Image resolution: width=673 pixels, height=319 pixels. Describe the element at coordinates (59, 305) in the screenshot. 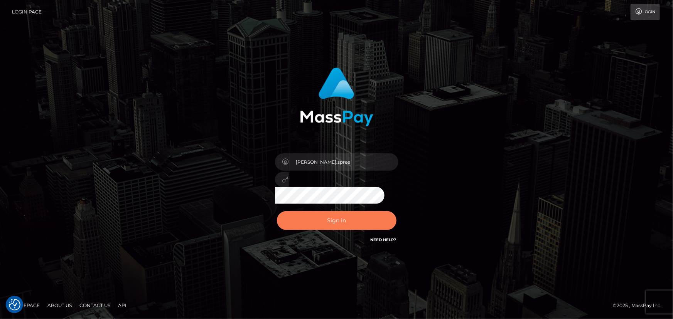

I see `a: About Us` at that location.